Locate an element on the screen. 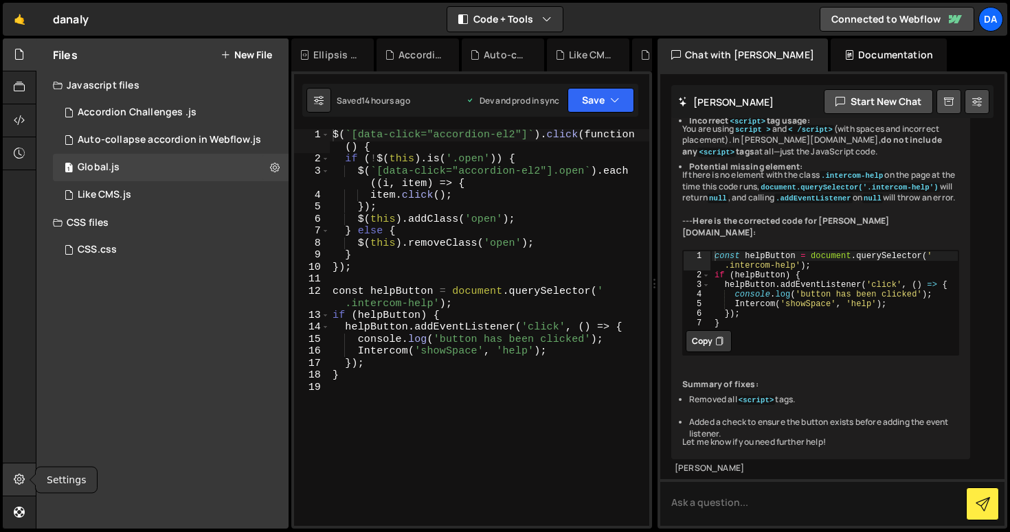 This screenshot has width=1010, height=532. div: 8 is located at coordinates (312, 244).